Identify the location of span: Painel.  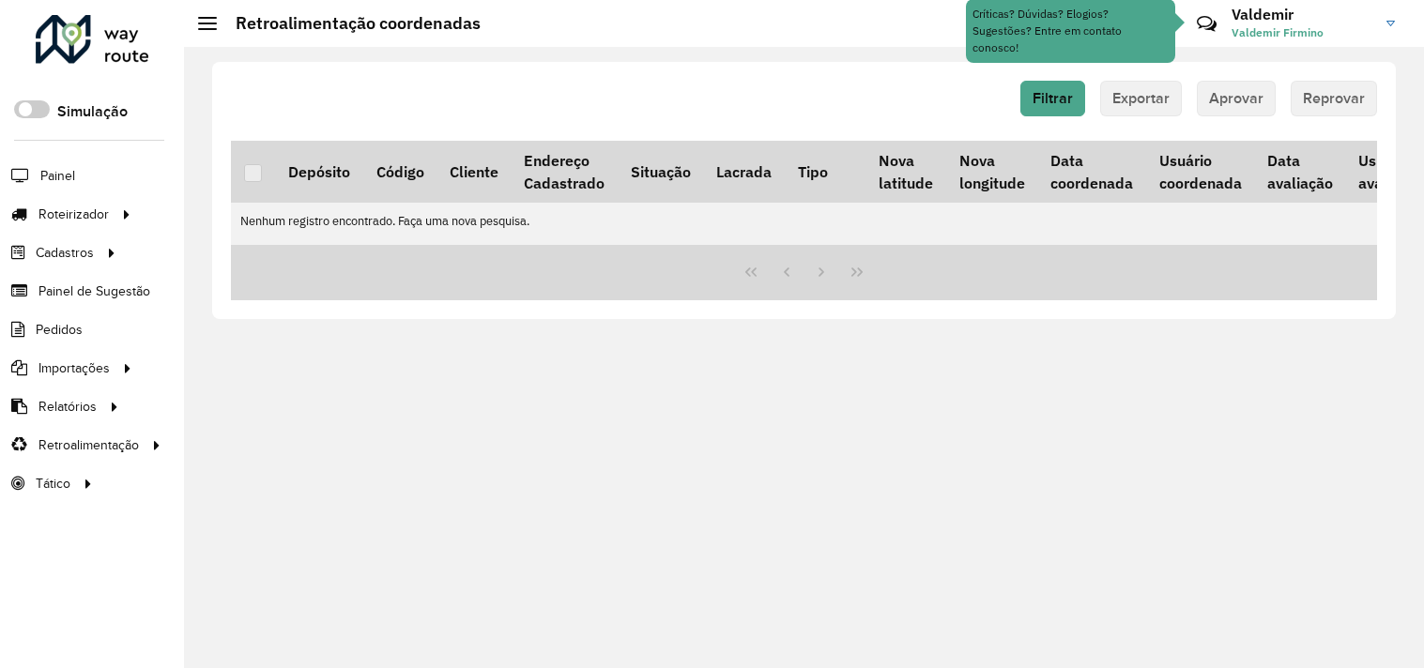
(57, 176).